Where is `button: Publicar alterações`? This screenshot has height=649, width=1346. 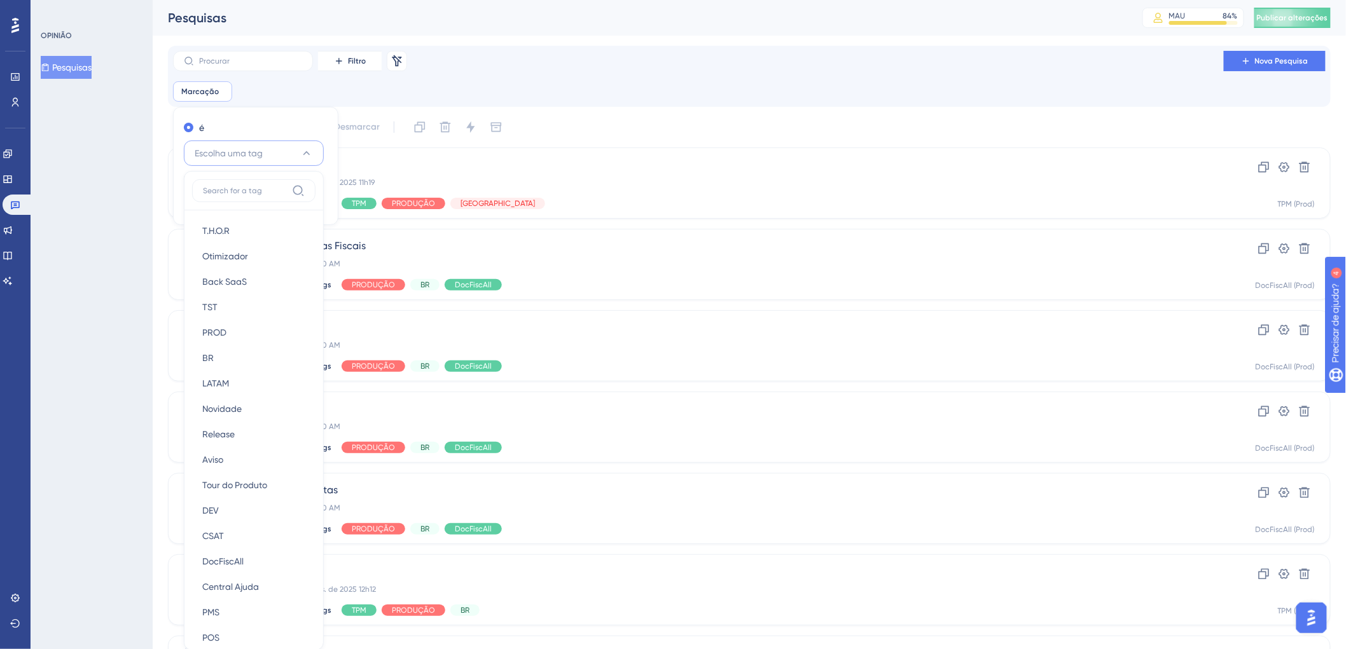 button: Publicar alterações is located at coordinates (1292, 18).